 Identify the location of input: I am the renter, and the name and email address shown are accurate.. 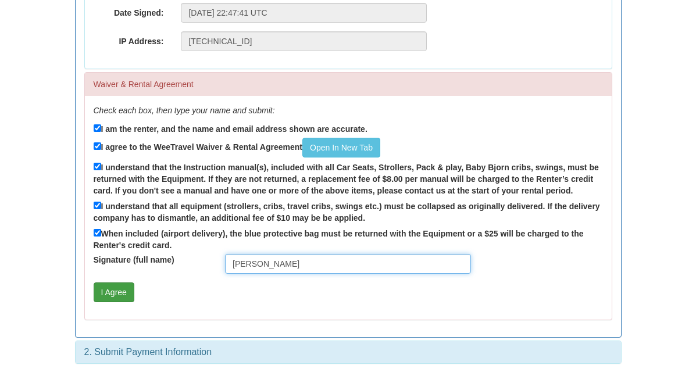
(97, 128).